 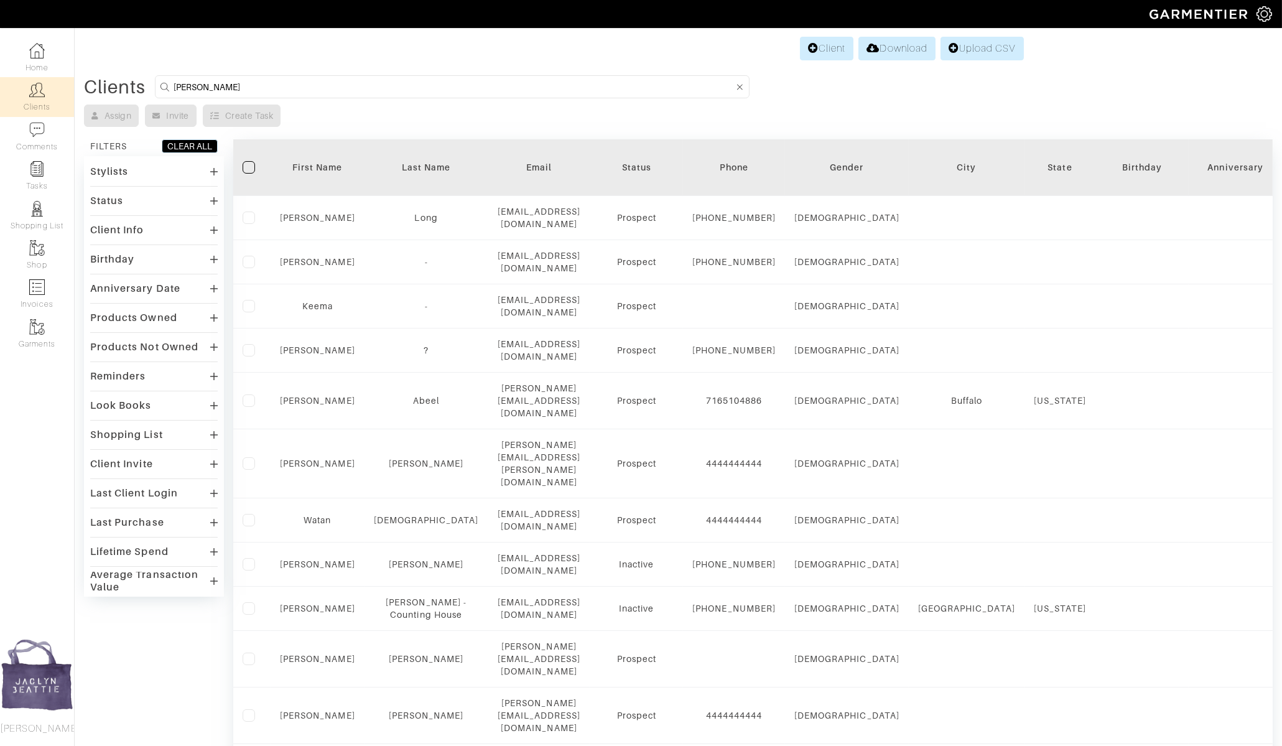 I want to click on button: CLEAR ALL, so click(x=190, y=146).